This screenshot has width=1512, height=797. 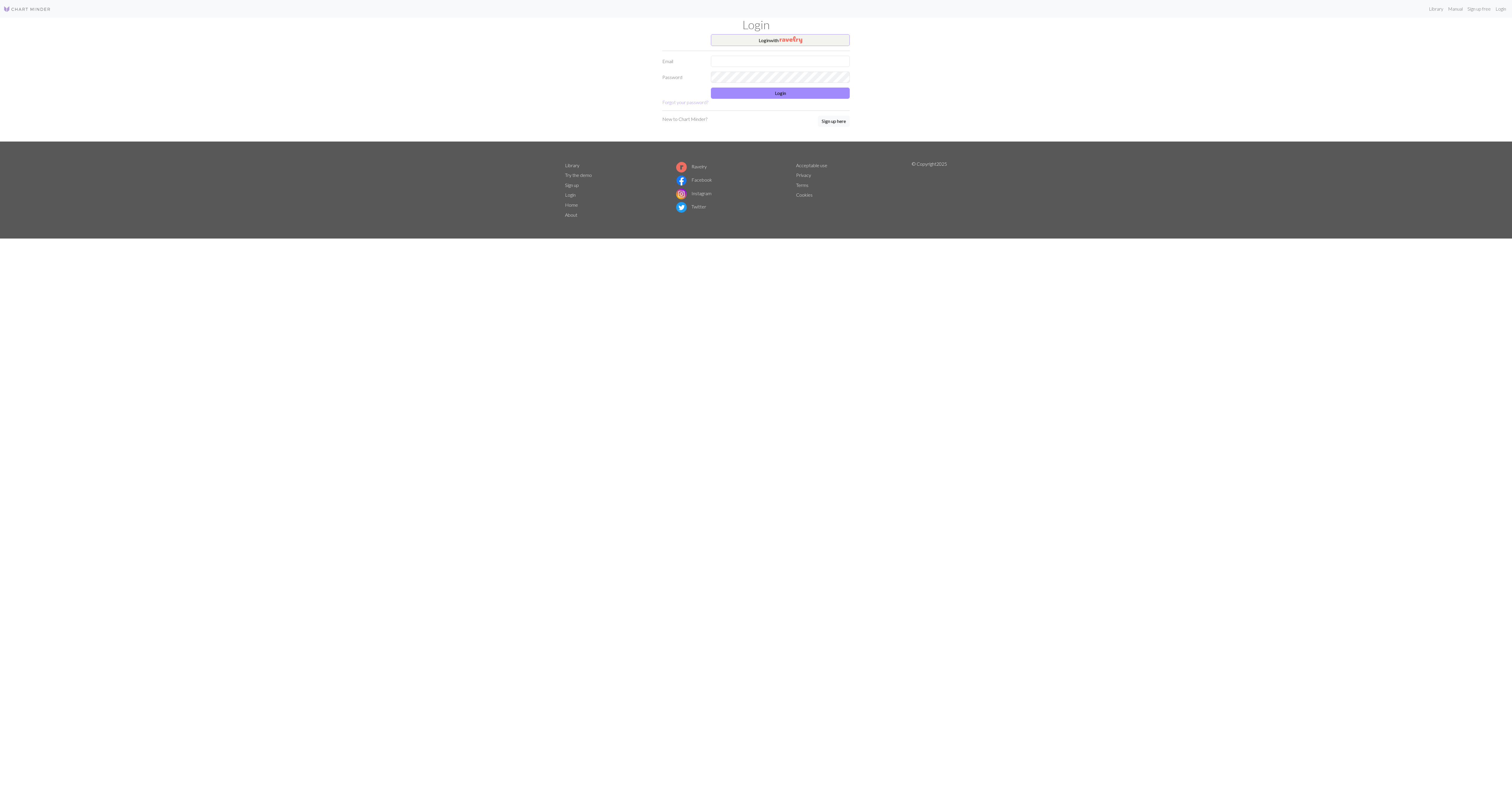 I want to click on img: Twitter logo, so click(x=681, y=207).